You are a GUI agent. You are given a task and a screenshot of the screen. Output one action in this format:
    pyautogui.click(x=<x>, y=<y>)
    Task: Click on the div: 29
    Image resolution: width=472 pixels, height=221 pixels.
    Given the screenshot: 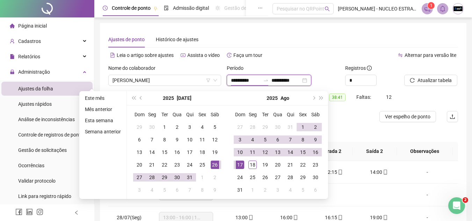 What is the action you would take?
    pyautogui.click(x=265, y=127)
    